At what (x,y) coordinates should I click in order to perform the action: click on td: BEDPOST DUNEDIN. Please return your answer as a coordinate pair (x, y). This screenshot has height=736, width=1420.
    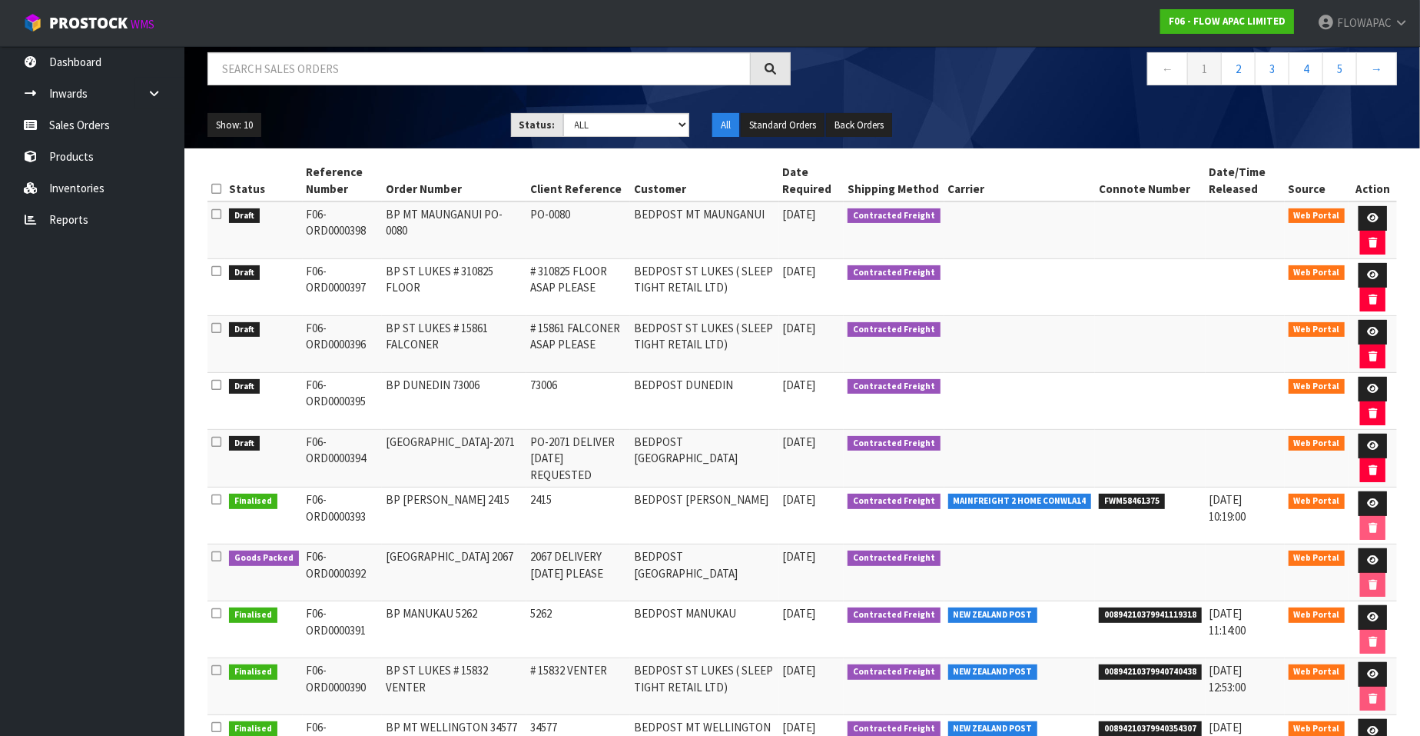
    Looking at the image, I should click on (704, 401).